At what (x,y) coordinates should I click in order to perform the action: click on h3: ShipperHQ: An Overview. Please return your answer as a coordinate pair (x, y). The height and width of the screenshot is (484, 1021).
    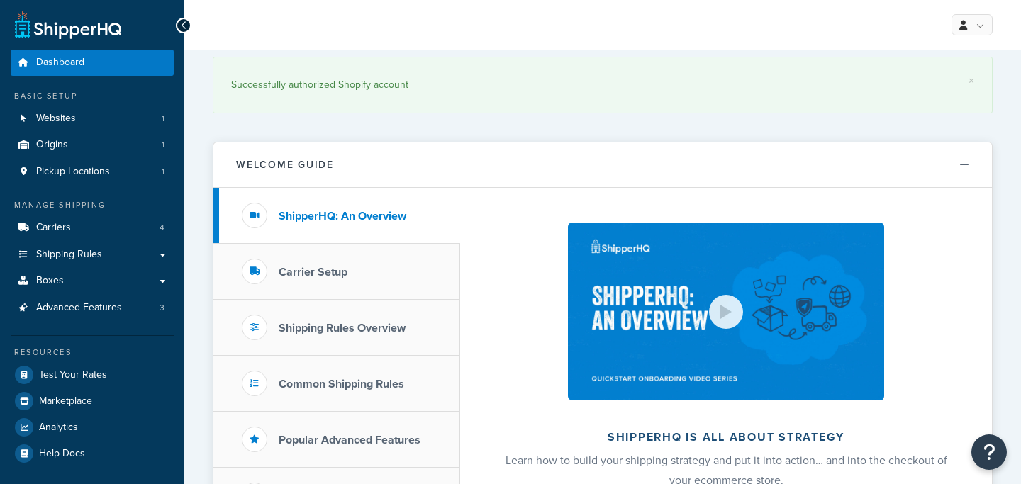
    Looking at the image, I should click on (343, 216).